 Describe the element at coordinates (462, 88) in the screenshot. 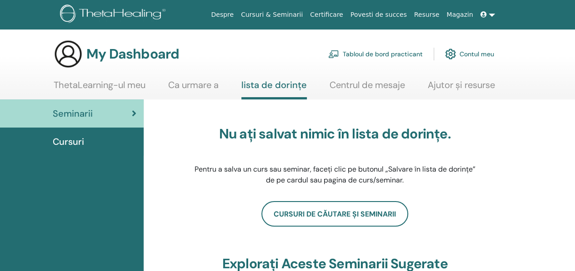

I see `a: Ajutor și resurse` at that location.